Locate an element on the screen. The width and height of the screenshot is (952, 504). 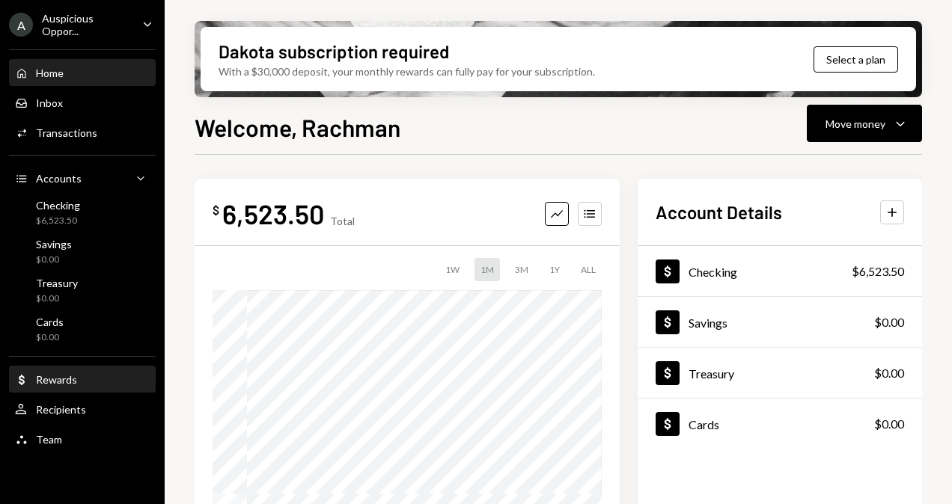
div: Recipients is located at coordinates (61, 409).